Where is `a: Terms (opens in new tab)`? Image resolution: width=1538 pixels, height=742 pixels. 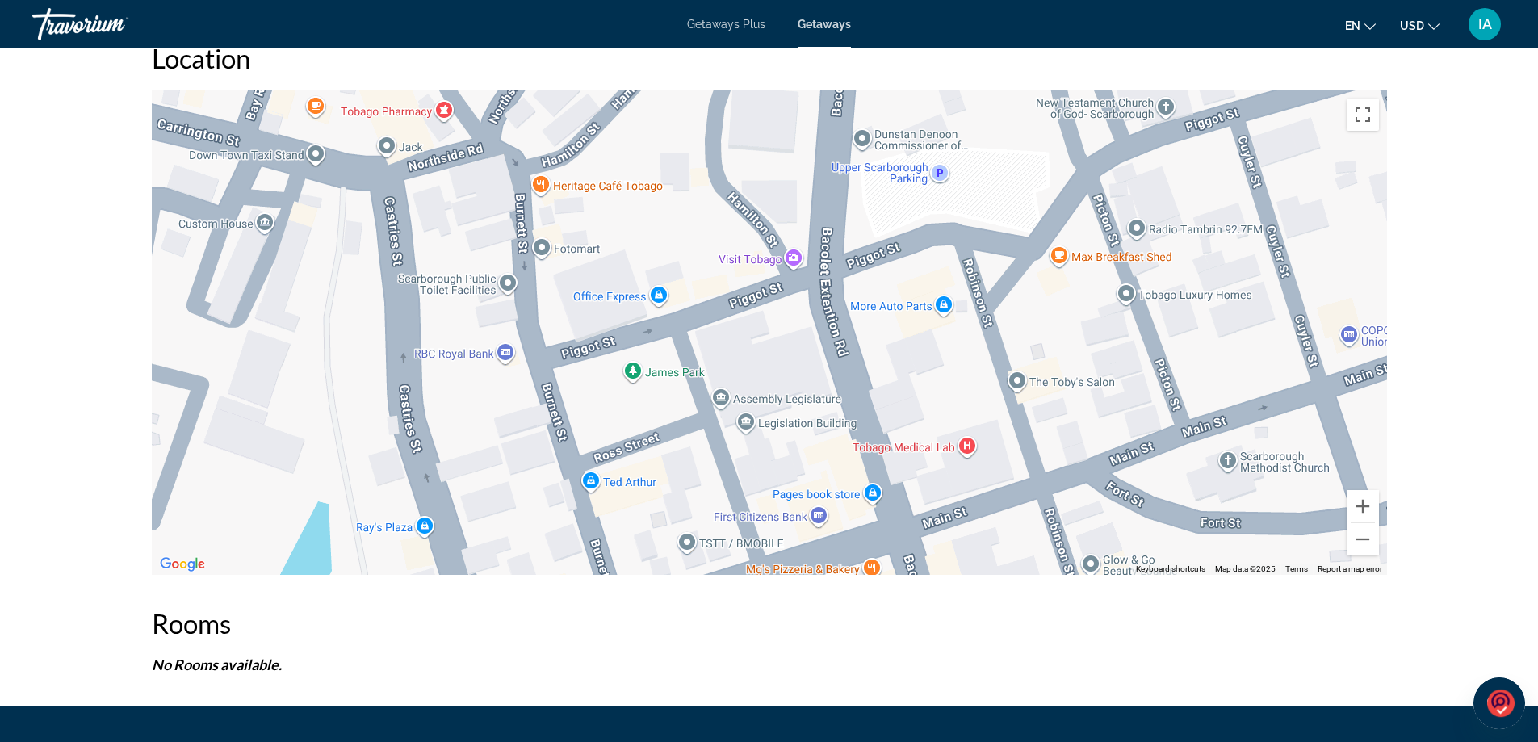 a: Terms (opens in new tab) is located at coordinates (1296, 568).